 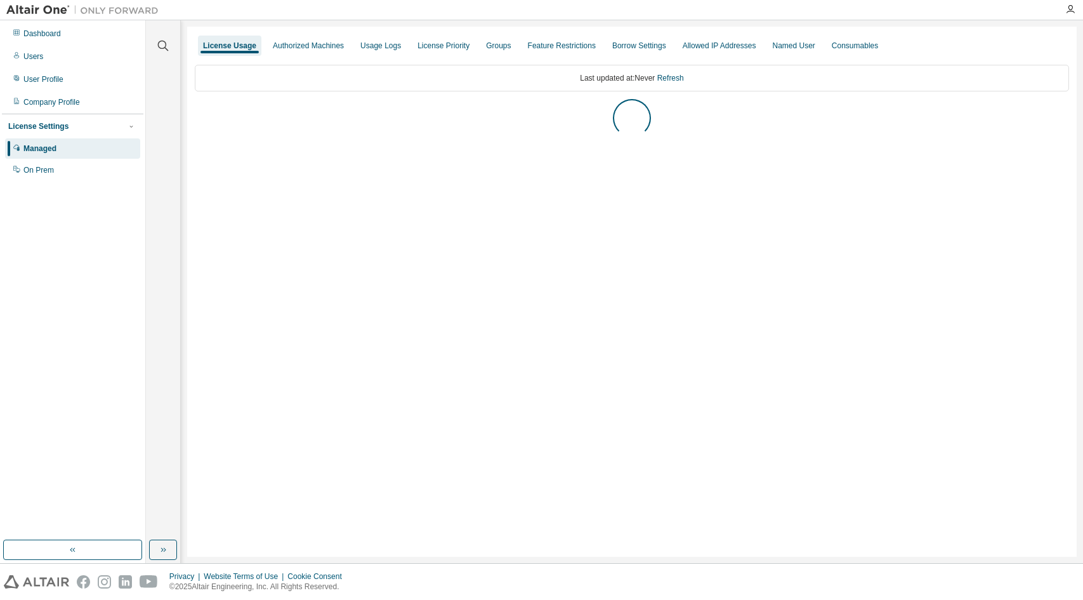 What do you see at coordinates (125, 581) in the screenshot?
I see `img: linkedin.svg` at bounding box center [125, 581].